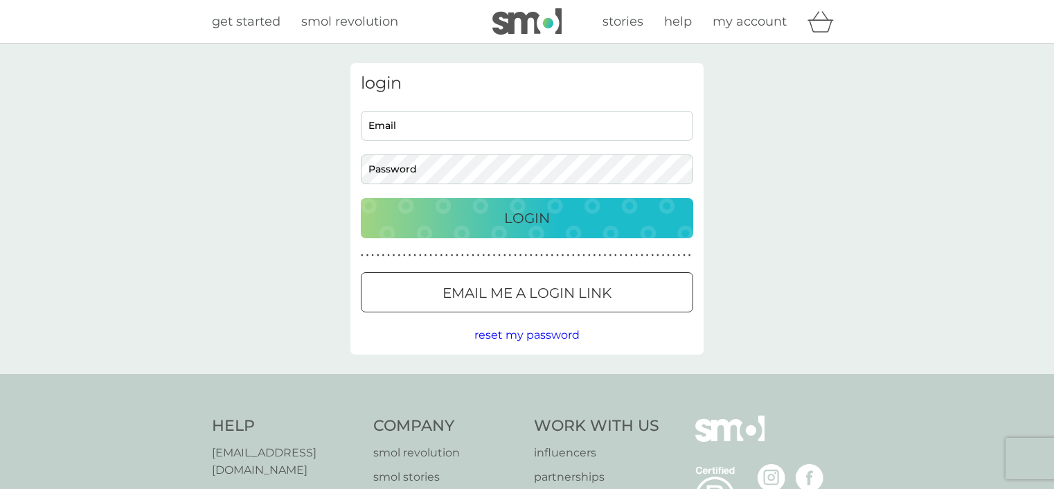 The width and height of the screenshot is (1054, 489). Describe the element at coordinates (527, 335) in the screenshot. I see `span: reset my password` at that location.